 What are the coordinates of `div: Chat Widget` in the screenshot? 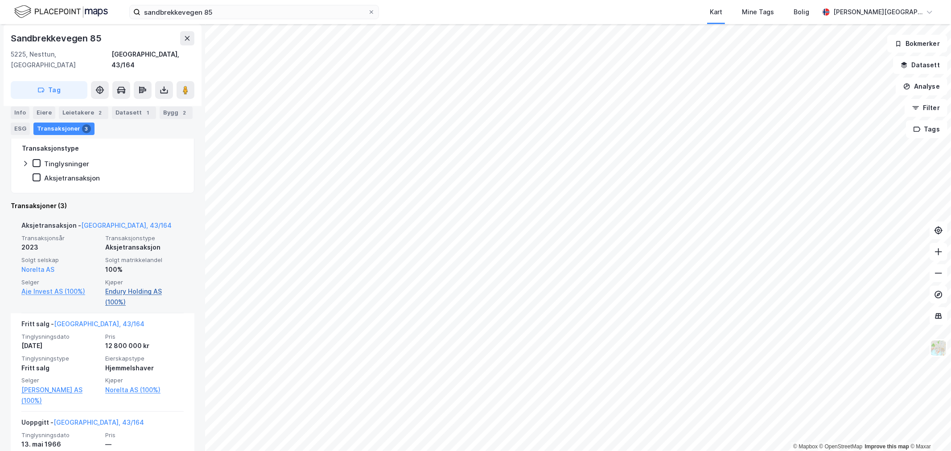 It's located at (929, 430).